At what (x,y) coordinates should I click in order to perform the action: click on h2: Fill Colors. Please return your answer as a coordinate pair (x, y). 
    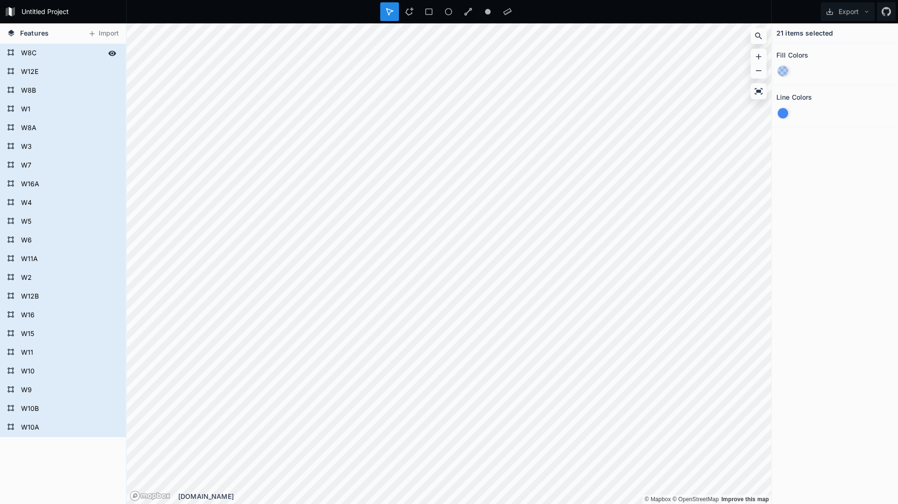
    Looking at the image, I should click on (792, 55).